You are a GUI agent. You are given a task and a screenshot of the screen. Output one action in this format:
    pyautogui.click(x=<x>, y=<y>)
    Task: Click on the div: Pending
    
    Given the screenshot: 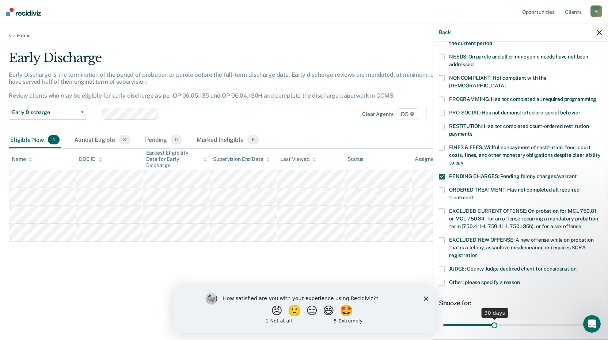 What is the action you would take?
    pyautogui.click(x=163, y=140)
    